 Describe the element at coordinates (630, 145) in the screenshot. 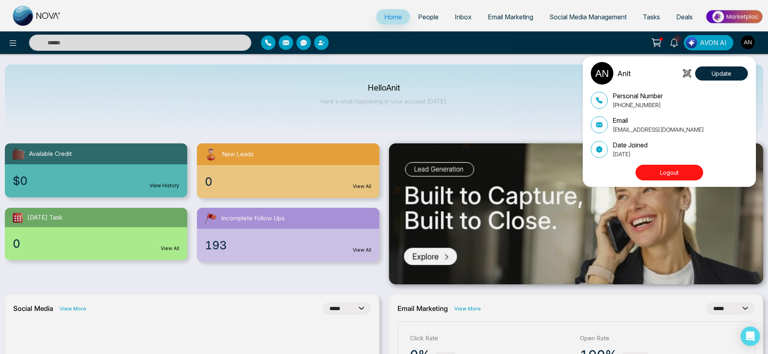

I see `p: Date Joined` at that location.